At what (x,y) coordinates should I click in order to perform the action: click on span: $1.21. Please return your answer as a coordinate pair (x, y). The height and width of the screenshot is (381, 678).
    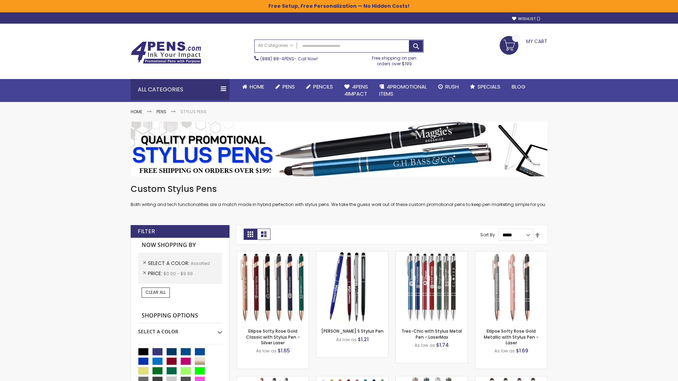
    Looking at the image, I should click on (363, 340).